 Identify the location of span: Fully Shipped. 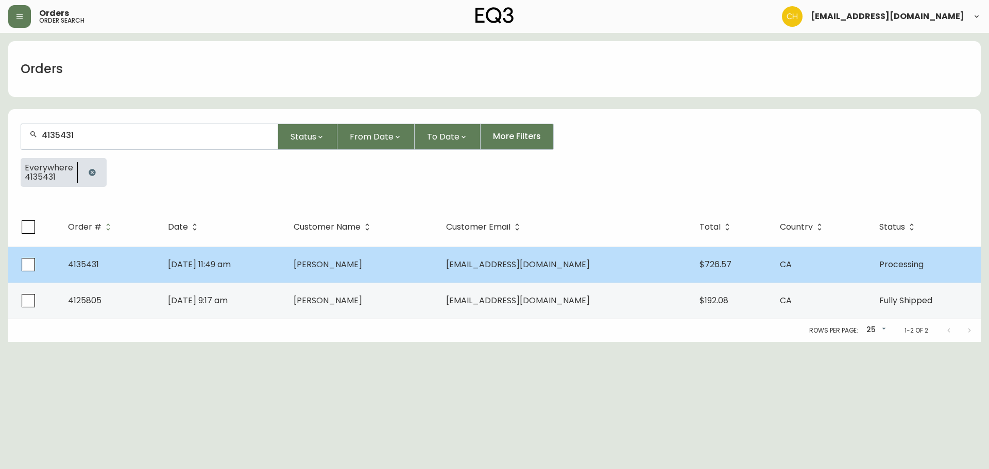
(906, 300).